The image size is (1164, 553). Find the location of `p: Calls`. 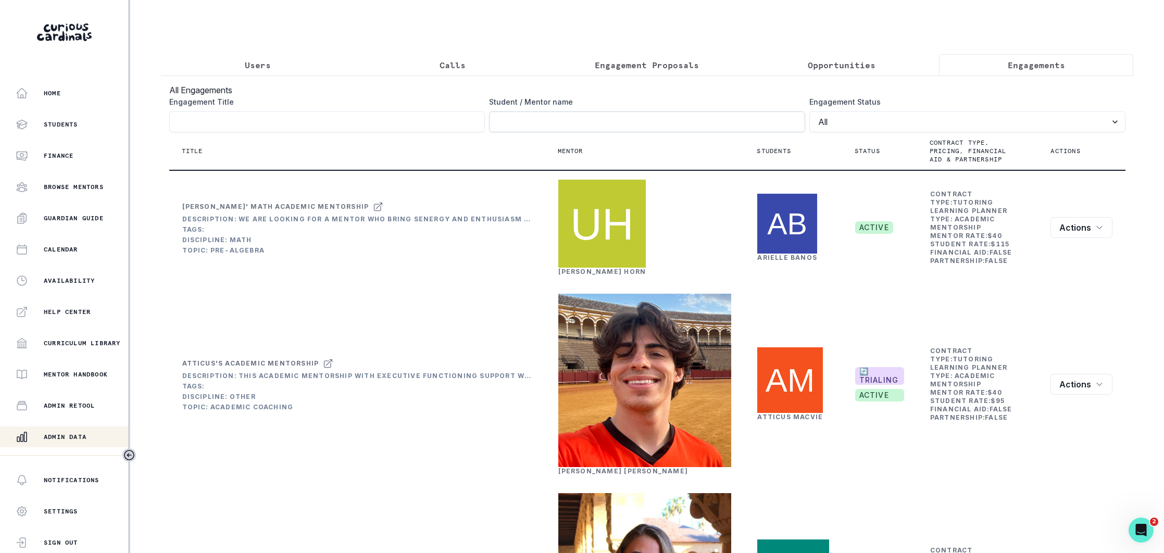

p: Calls is located at coordinates (453, 65).